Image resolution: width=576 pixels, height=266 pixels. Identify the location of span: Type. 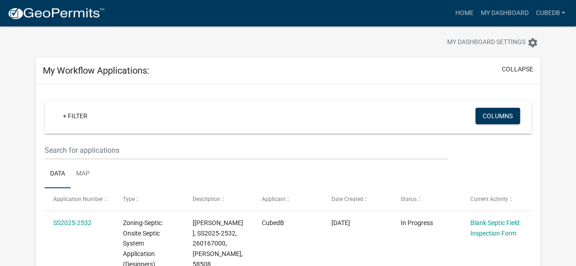
(129, 199).